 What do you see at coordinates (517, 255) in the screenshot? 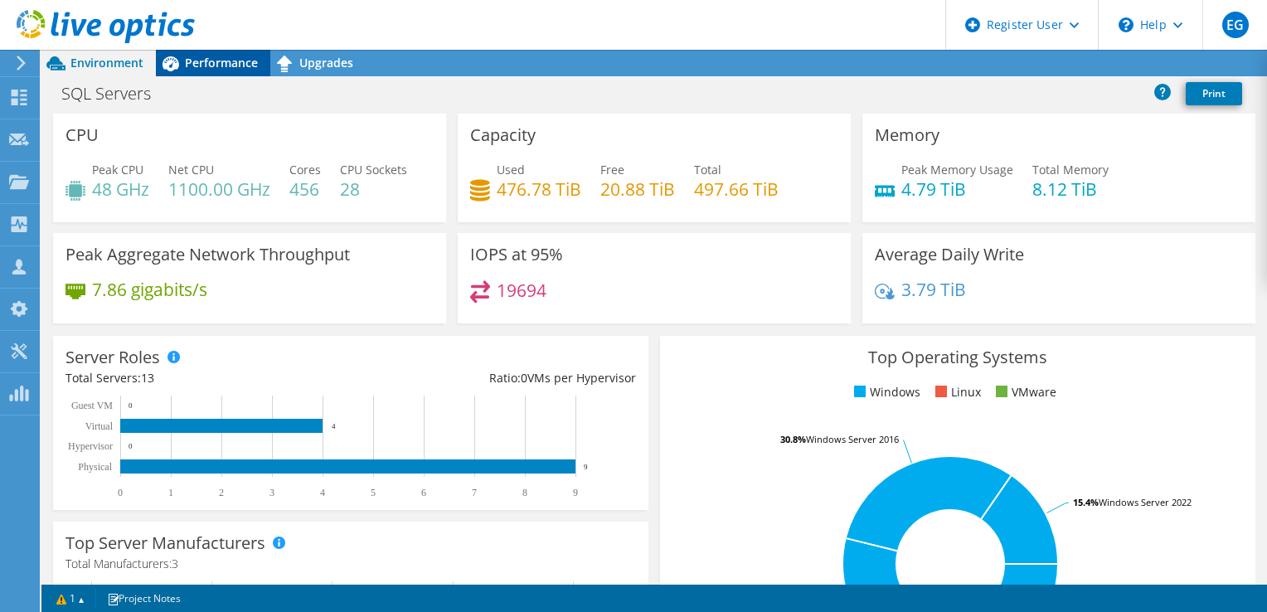
I see `h3: IOPS at 95%` at bounding box center [517, 255].